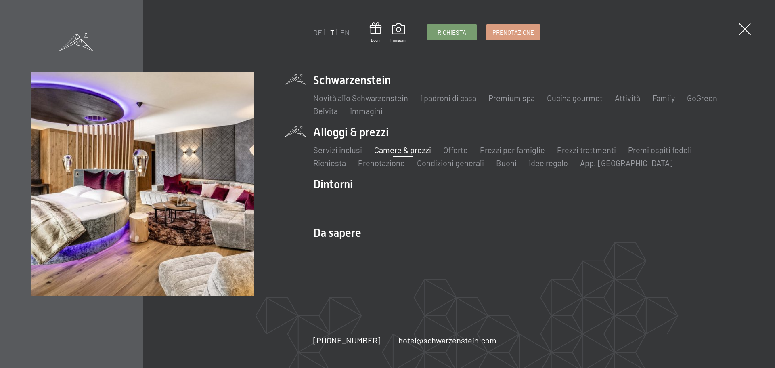 The image size is (775, 368). I want to click on a: Belvita, so click(326, 111).